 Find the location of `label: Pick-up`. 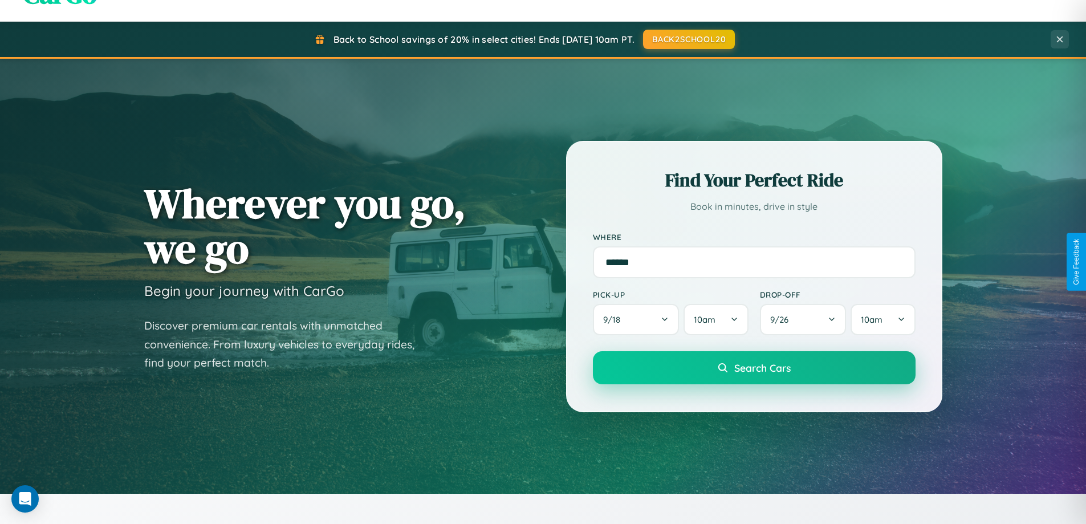

label: Pick-up is located at coordinates (670, 294).